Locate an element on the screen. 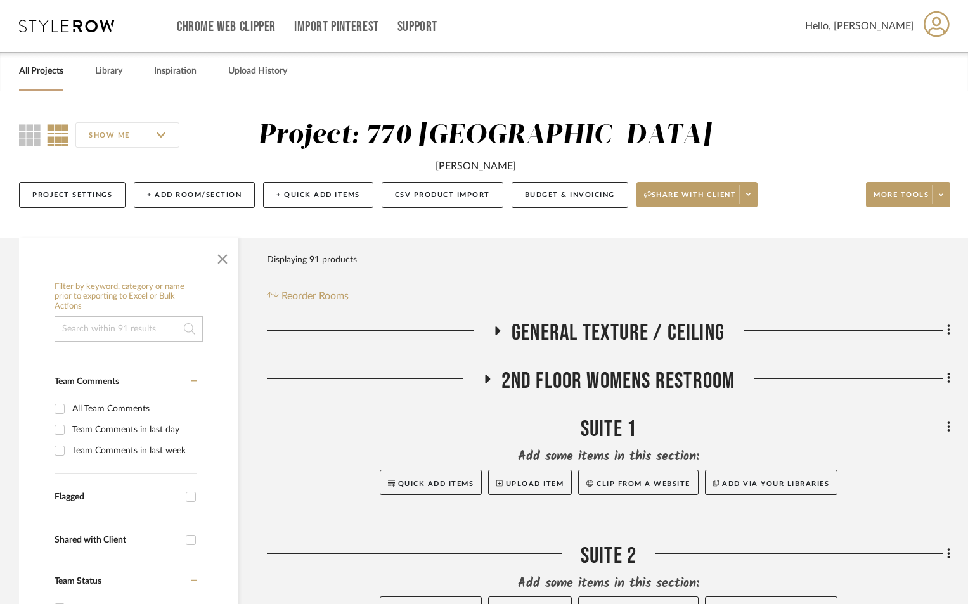 The image size is (968, 604). a: Import Pinterest is located at coordinates (337, 27).